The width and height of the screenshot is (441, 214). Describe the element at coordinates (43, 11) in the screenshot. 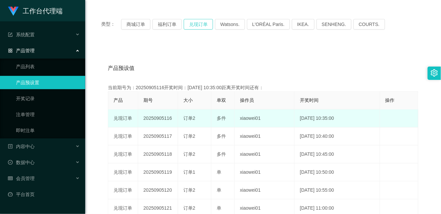

I see `h1: 工作台代理端` at that location.